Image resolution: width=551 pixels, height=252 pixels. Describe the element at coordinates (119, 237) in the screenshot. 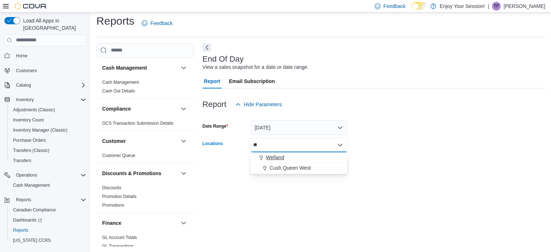

I see `a: GL Account Totals` at that location.